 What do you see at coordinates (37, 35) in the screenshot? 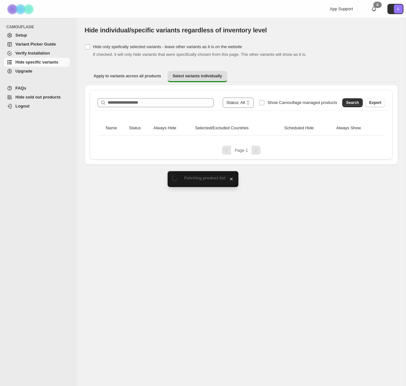
I see `a: Setup` at bounding box center [37, 35].